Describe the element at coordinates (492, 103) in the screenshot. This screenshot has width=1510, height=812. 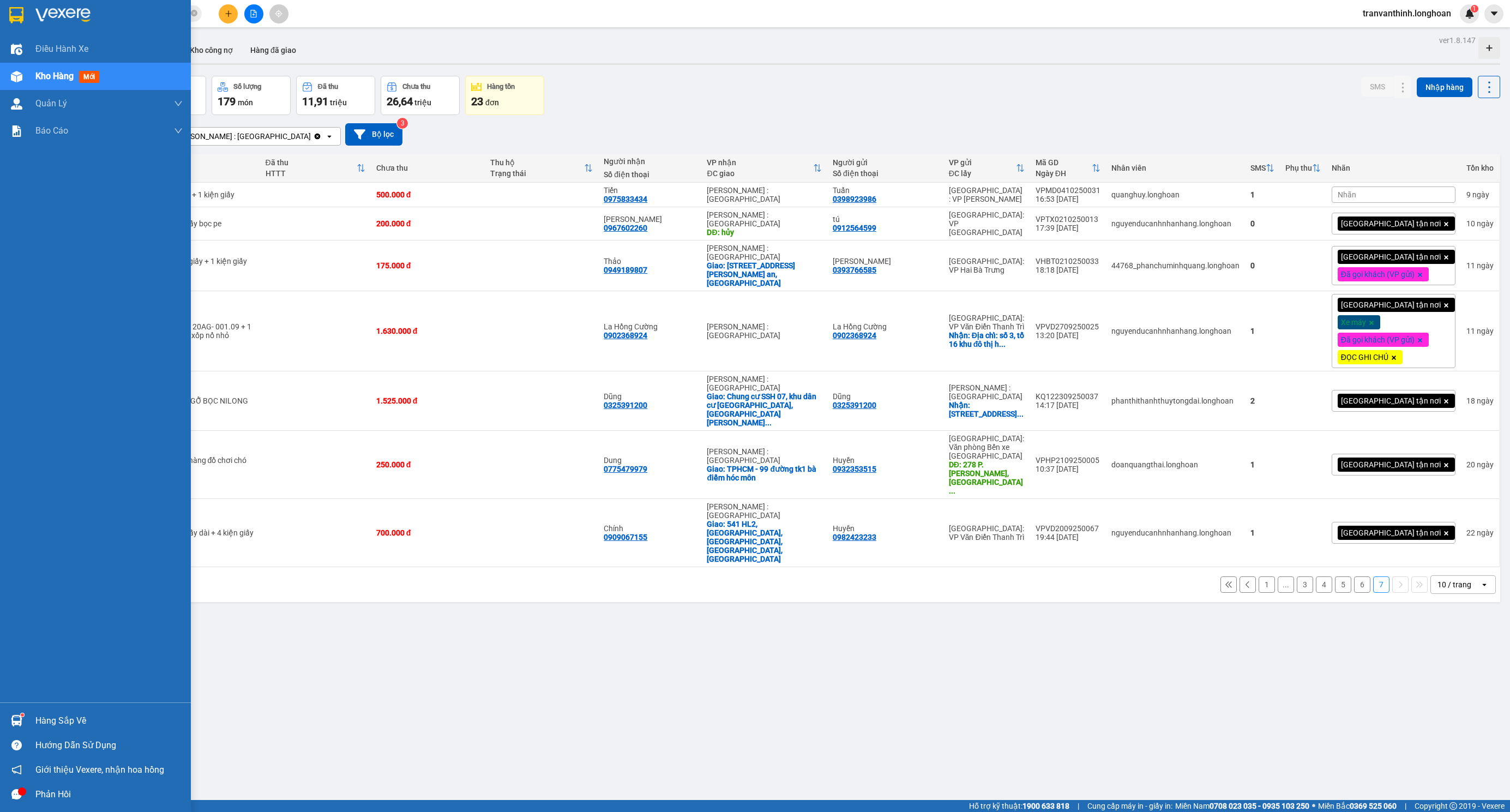
I see `span: đơn` at that location.